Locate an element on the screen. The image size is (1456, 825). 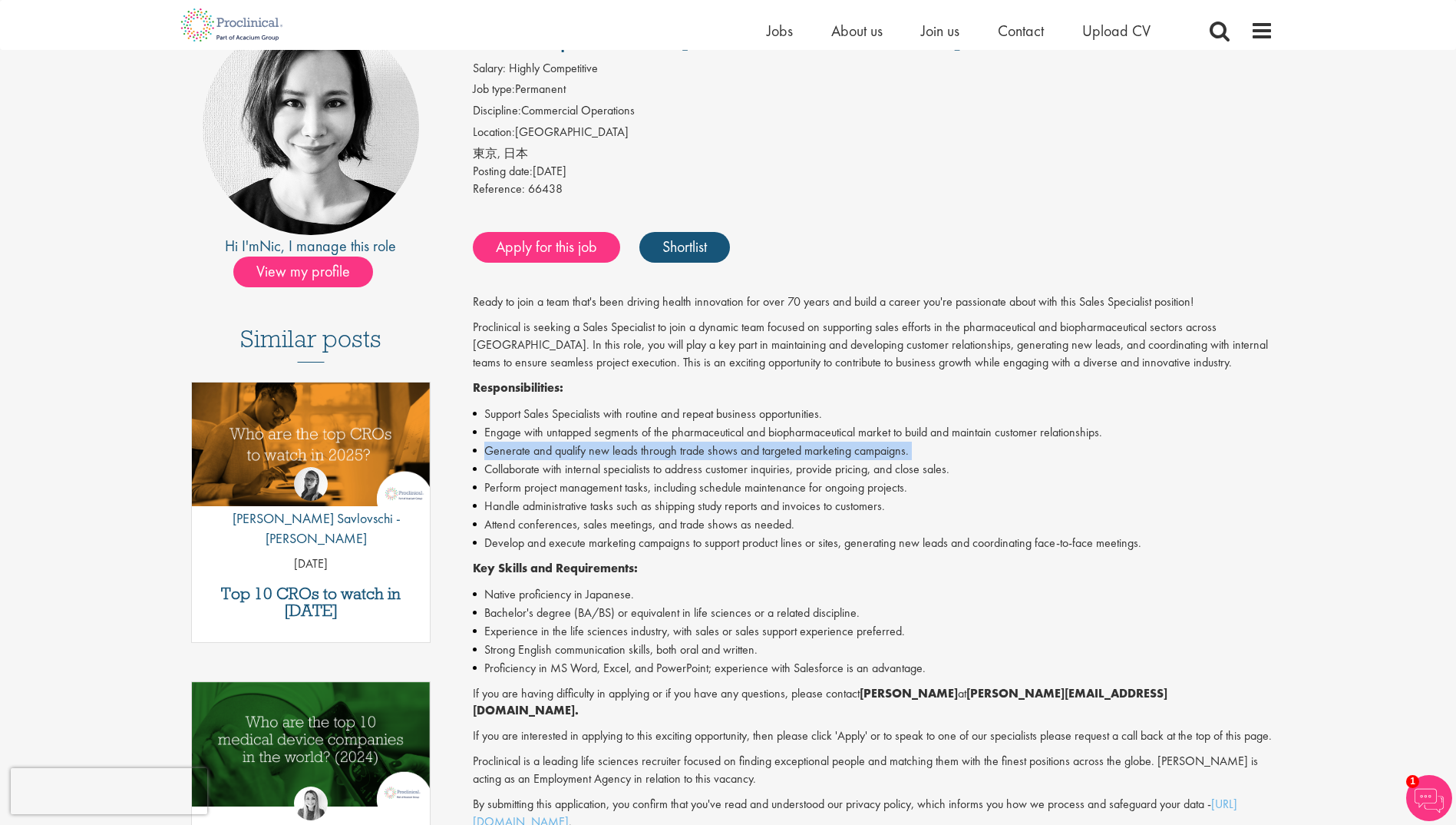
li: Develop and execute marketing campaigns to support product lines or sites, generating new leads a... is located at coordinates (872, 543).